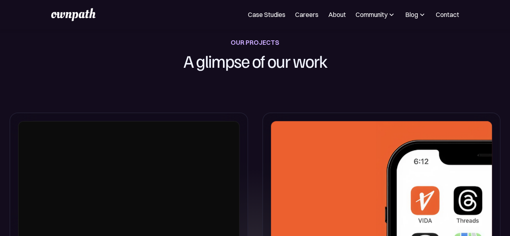 Image resolution: width=510 pixels, height=236 pixels. Describe the element at coordinates (255, 61) in the screenshot. I see `h1: A glimpse of our work` at that location.